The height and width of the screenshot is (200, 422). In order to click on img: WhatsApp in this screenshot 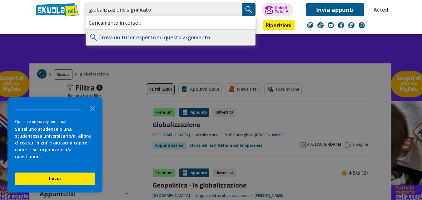, I will do `click(362, 25)`.